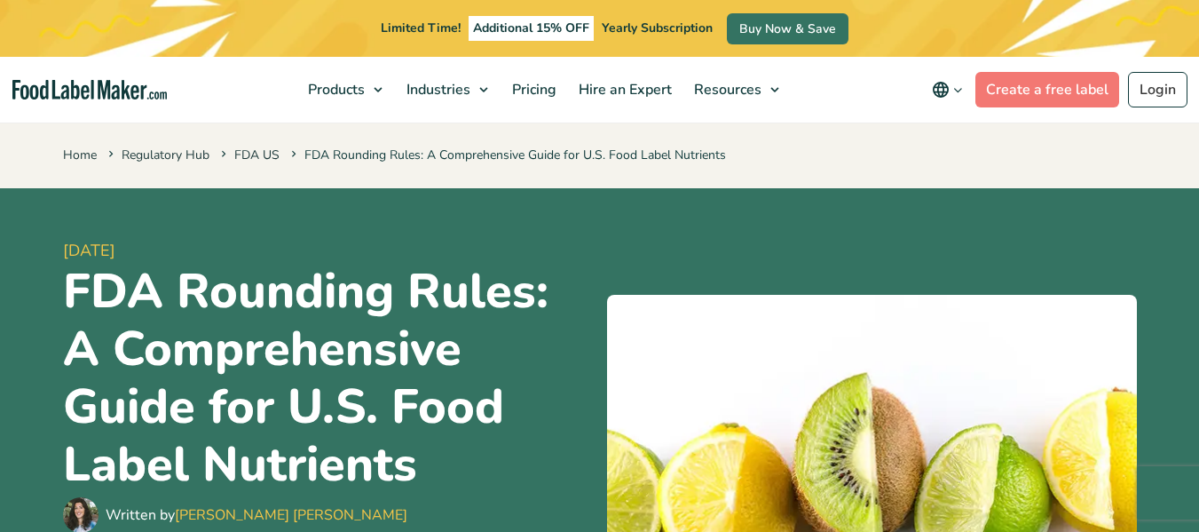 The width and height of the screenshot is (1199, 532). What do you see at coordinates (165, 154) in the screenshot?
I see `a: Regulatory Hub` at bounding box center [165, 154].